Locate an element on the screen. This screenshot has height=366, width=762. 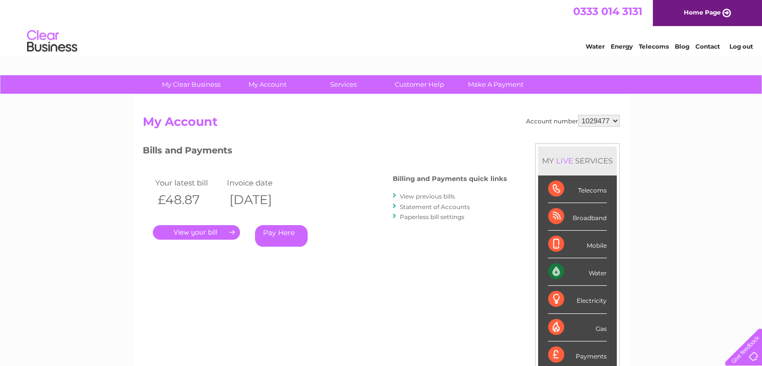
h3: Bills and Payments is located at coordinates (325, 152).